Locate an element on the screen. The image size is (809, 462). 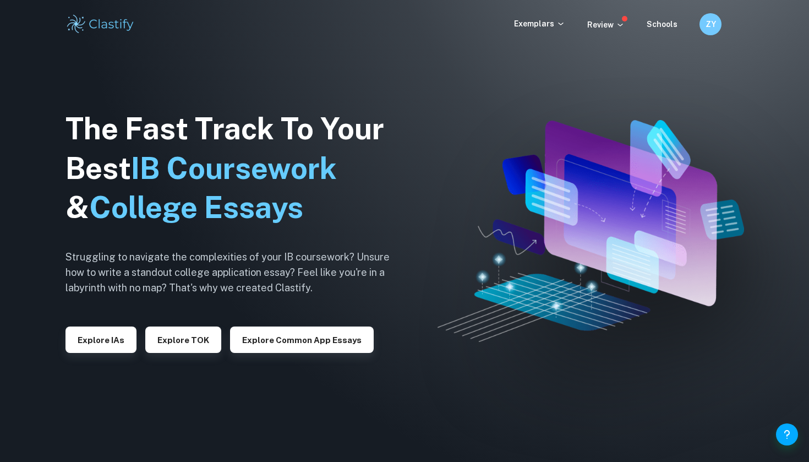
p: Exemplars is located at coordinates (540, 24).